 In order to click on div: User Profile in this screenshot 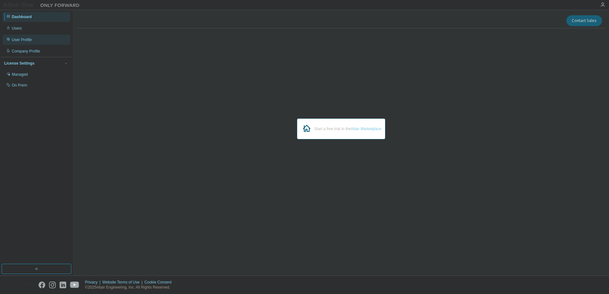, I will do `click(22, 40)`.